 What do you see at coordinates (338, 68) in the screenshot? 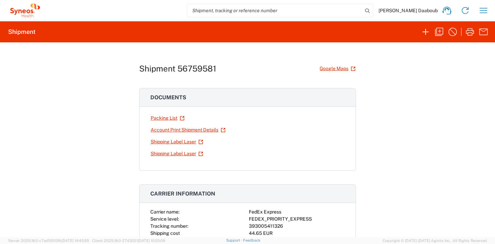
I see `a: Google Maps` at bounding box center [338, 68].